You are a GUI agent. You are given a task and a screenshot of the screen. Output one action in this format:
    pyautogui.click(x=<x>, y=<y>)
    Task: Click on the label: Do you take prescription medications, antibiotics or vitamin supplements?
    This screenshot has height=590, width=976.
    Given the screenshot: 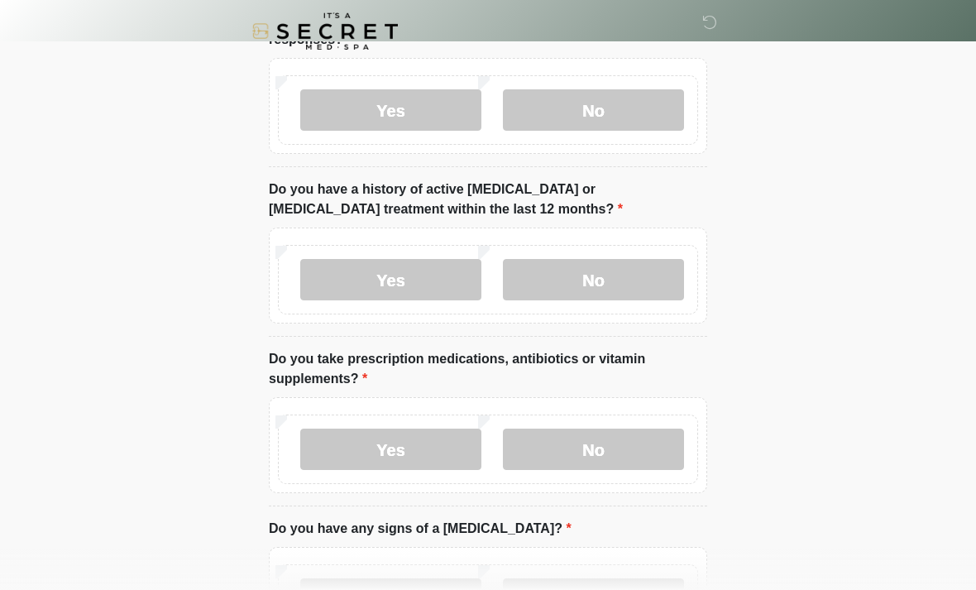 What is the action you would take?
    pyautogui.click(x=488, y=369)
    